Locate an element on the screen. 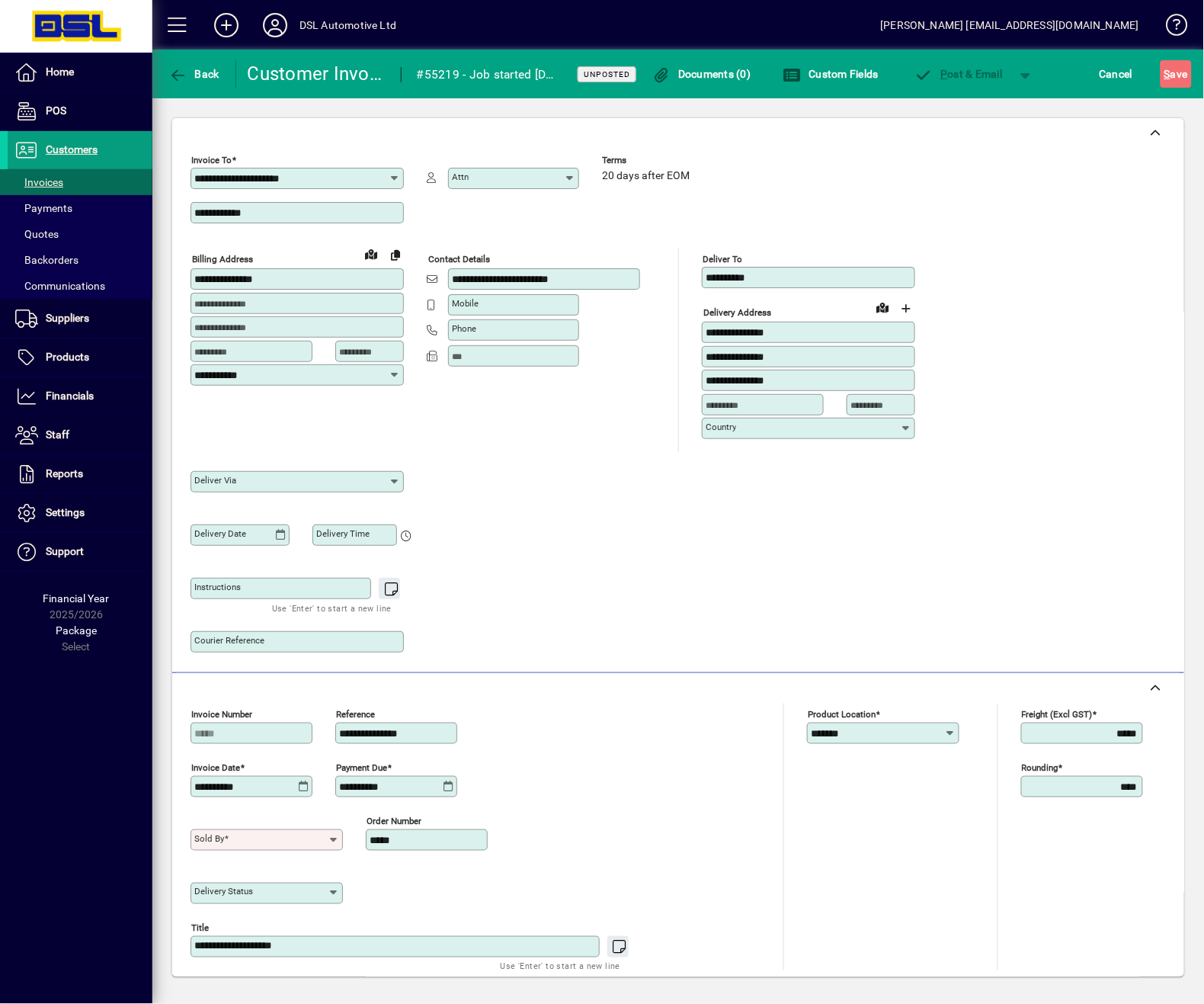 This screenshot has height=1004, width=1204. a: Invoices is located at coordinates (80, 183).